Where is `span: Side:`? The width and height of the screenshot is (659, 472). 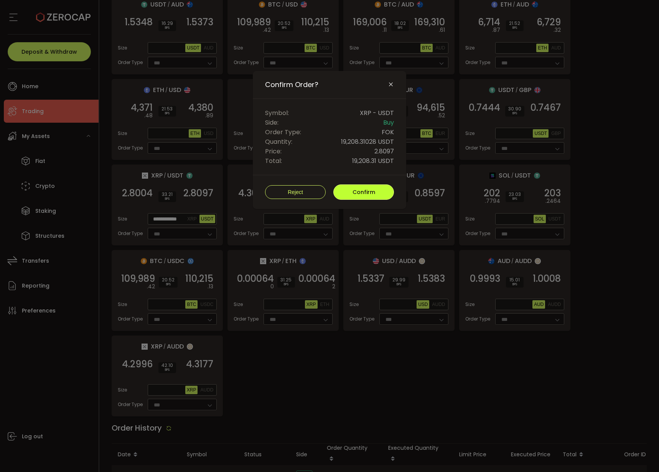 span: Side: is located at coordinates (272, 122).